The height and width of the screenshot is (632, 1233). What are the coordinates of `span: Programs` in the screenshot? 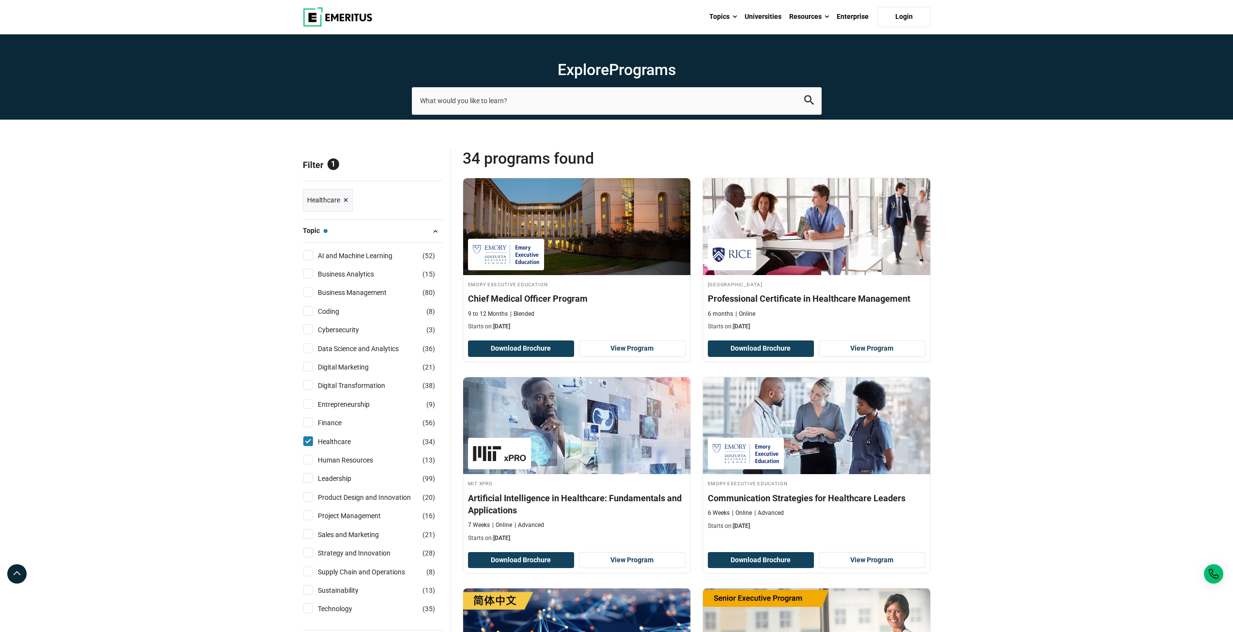 It's located at (642, 70).